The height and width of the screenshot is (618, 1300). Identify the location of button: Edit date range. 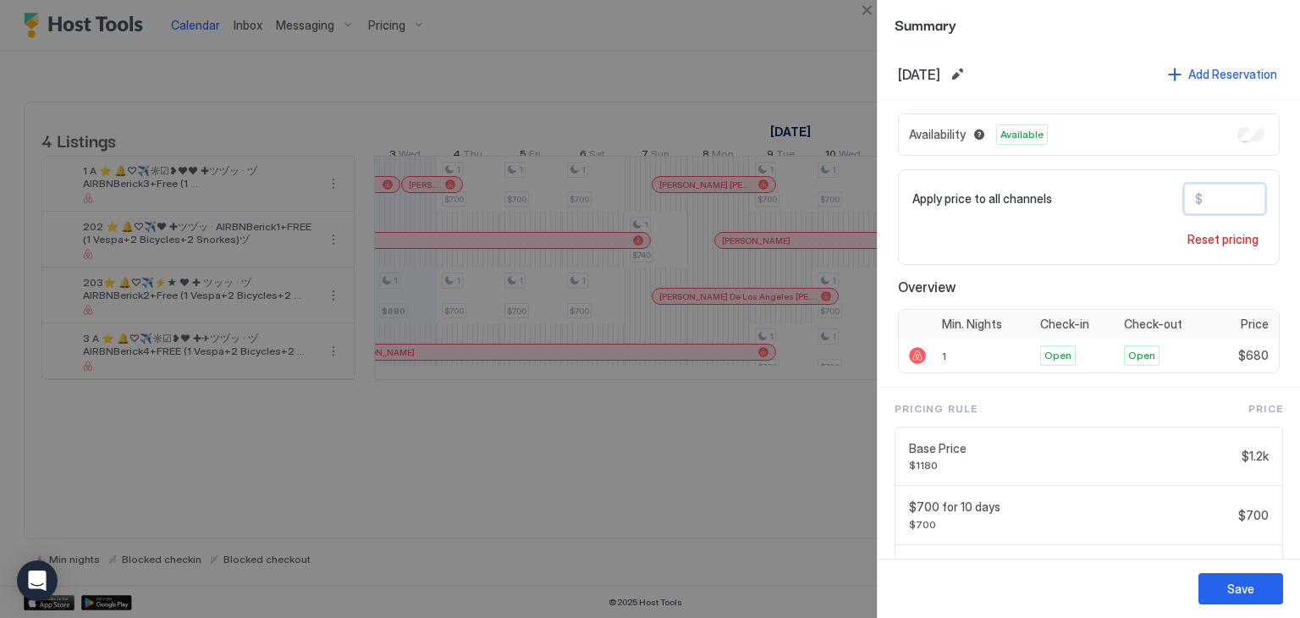
(957, 74).